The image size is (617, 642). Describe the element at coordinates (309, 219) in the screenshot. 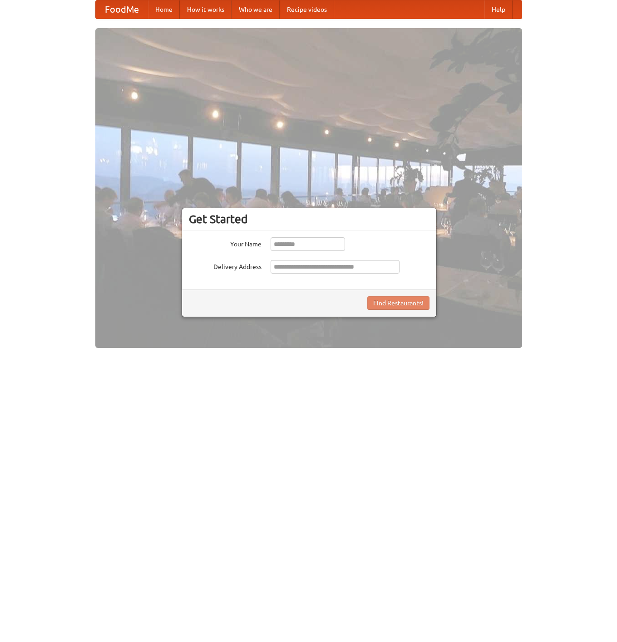

I see `h3: Get Started` at that location.